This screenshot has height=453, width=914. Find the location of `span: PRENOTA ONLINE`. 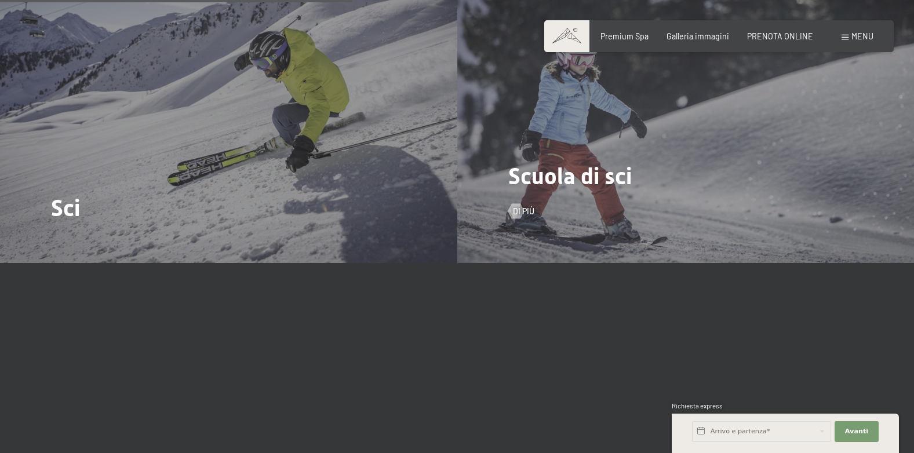

span: PRENOTA ONLINE is located at coordinates (780, 36).